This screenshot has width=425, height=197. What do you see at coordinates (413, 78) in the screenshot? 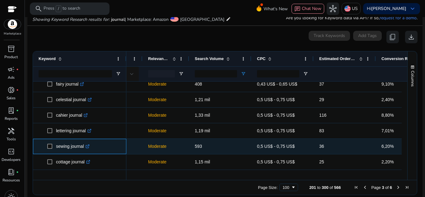
I see `span: Columns` at bounding box center [413, 78].